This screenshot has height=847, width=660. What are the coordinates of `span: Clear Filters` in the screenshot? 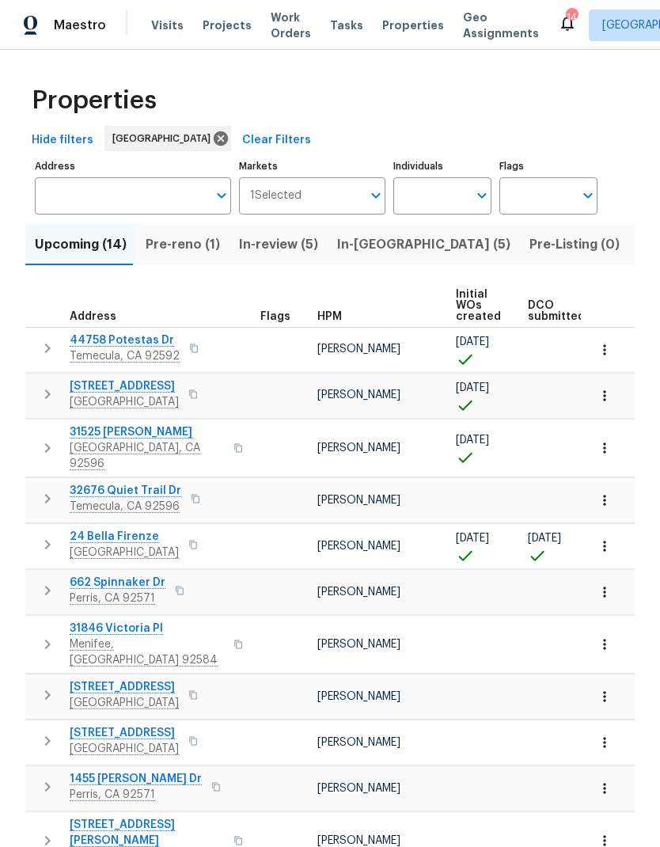 It's located at (276, 140).